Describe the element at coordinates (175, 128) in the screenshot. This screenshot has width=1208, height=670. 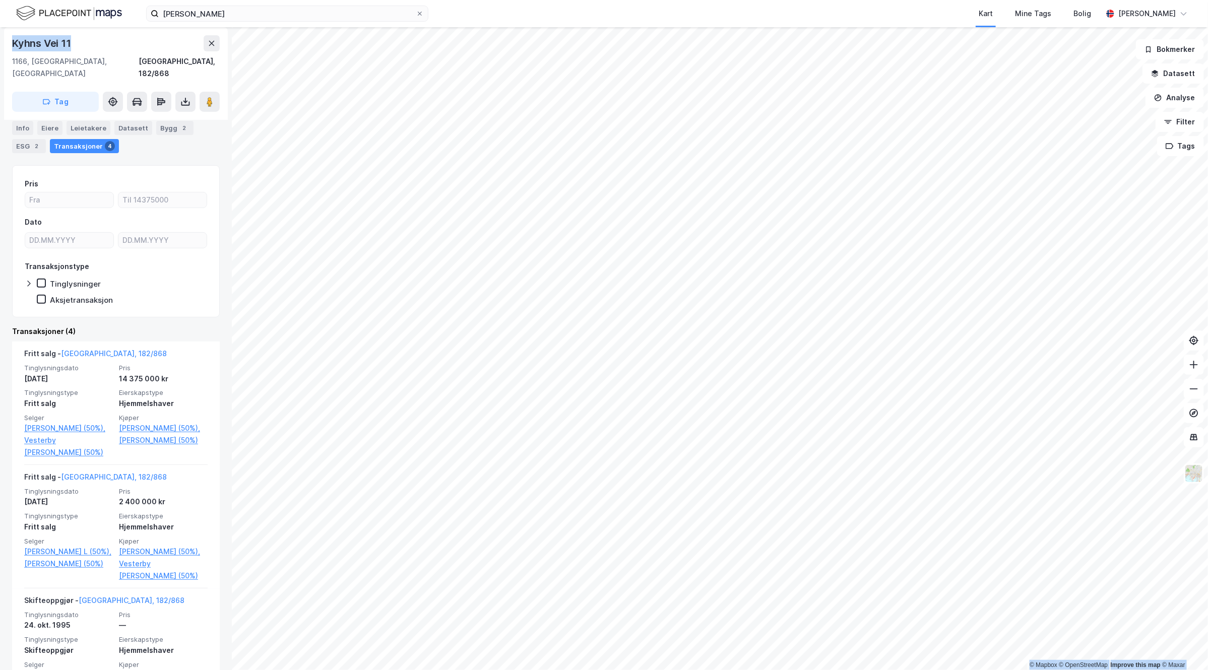
I see `div: Bygg` at that location.